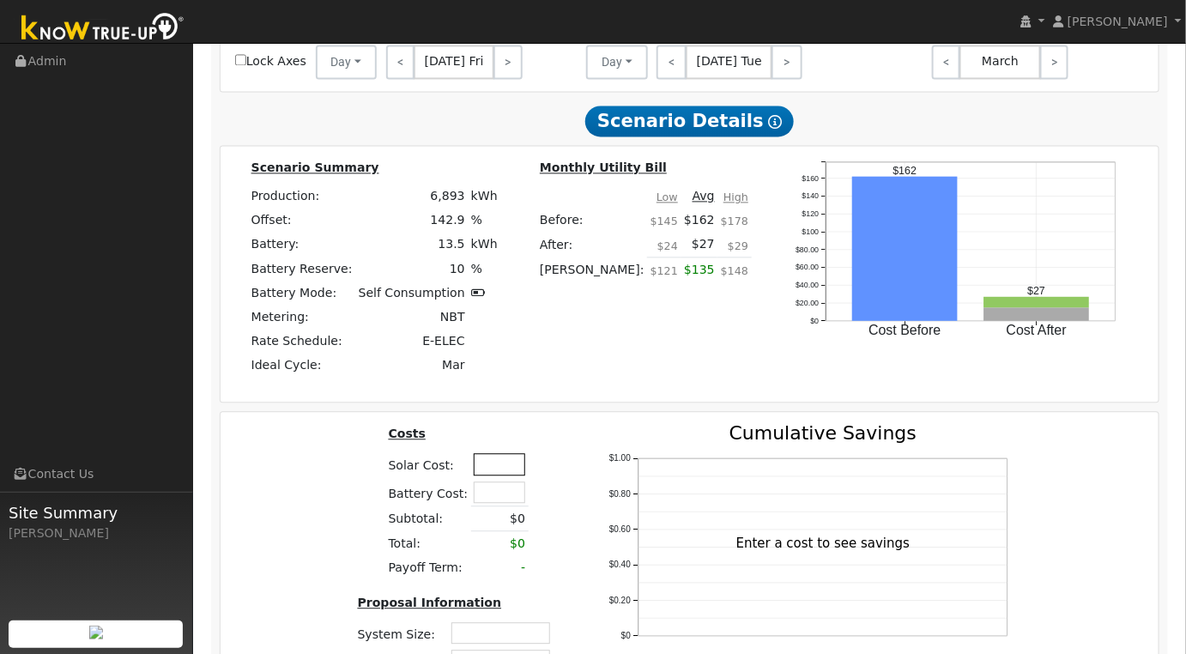 This screenshot has width=1186, height=654. Describe the element at coordinates (301, 245) in the screenshot. I see `td: Battery:` at that location.